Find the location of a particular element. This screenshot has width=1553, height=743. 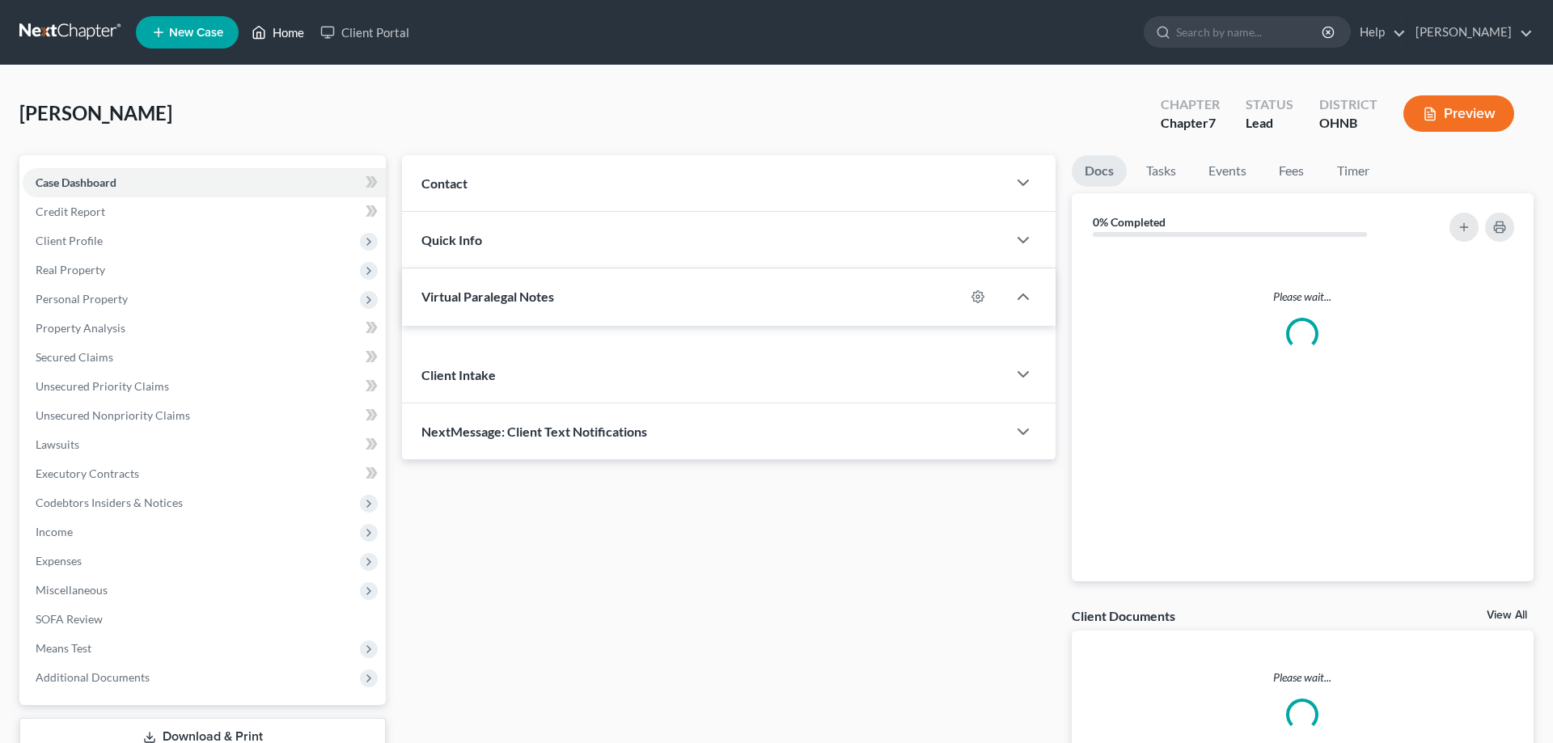

span: Personal Property is located at coordinates (82, 298).